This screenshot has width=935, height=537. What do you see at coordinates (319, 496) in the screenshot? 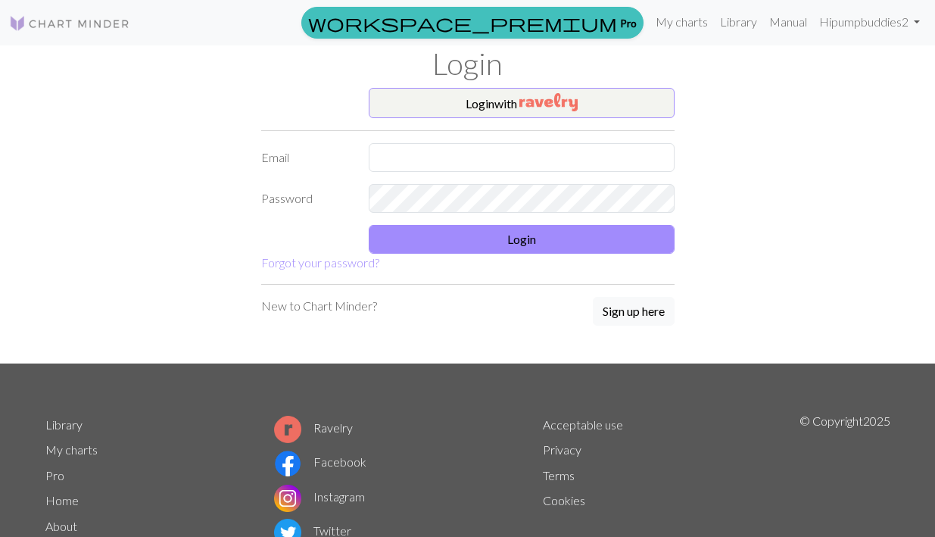
I see `a: Instagram` at bounding box center [319, 496].